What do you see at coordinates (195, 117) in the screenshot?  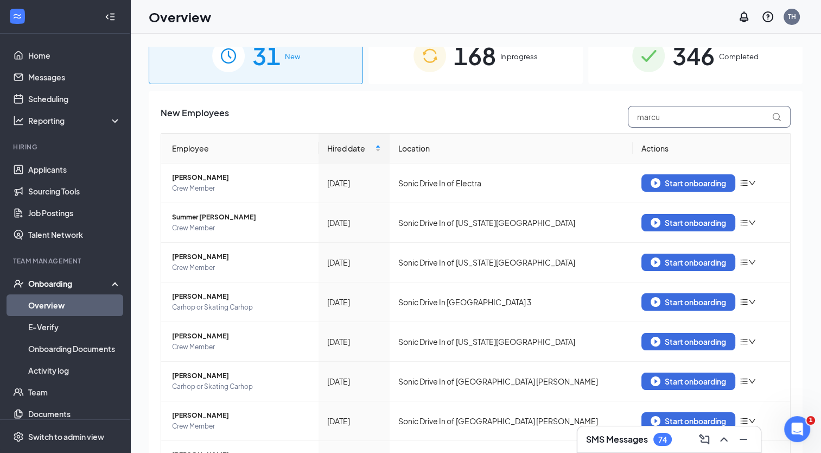 I see `span: New Employees` at bounding box center [195, 117].